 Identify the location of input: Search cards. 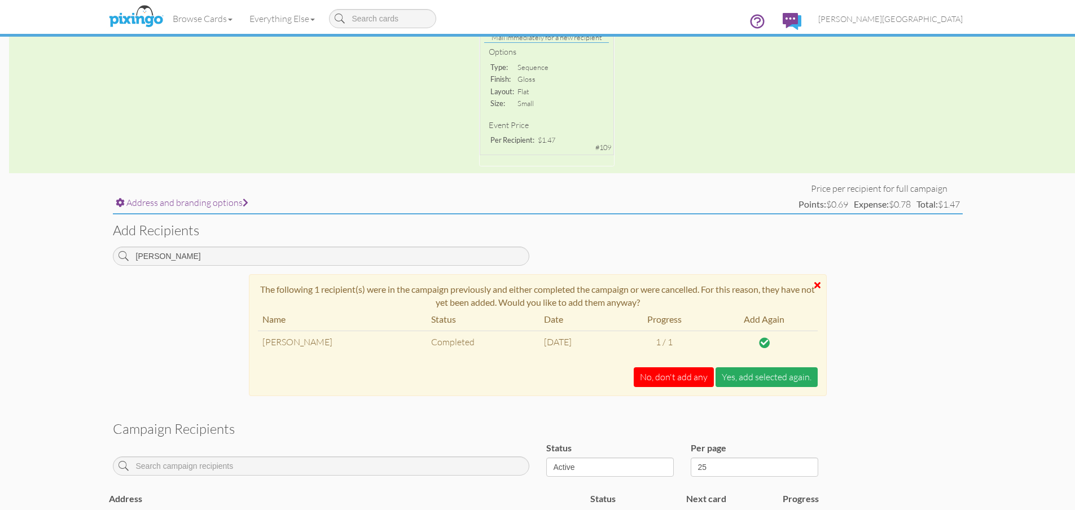
(383, 19).